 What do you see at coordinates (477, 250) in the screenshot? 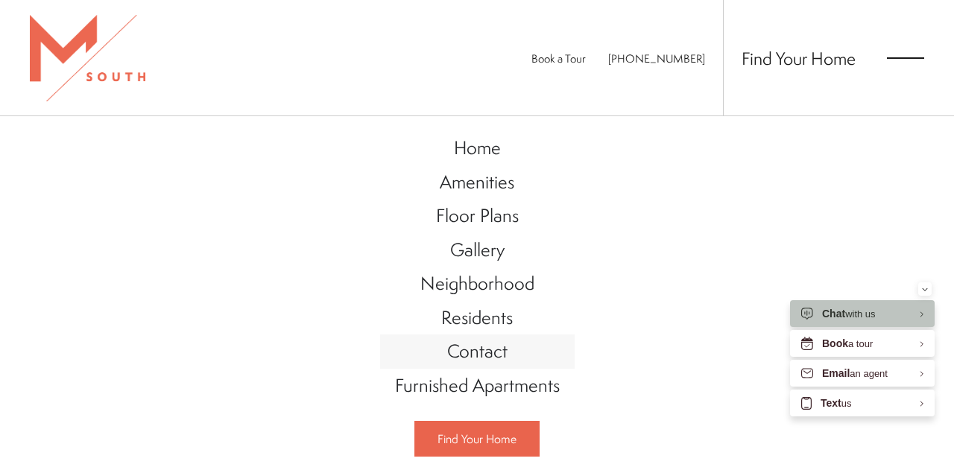
I see `a: Go to Gallery` at bounding box center [477, 250].